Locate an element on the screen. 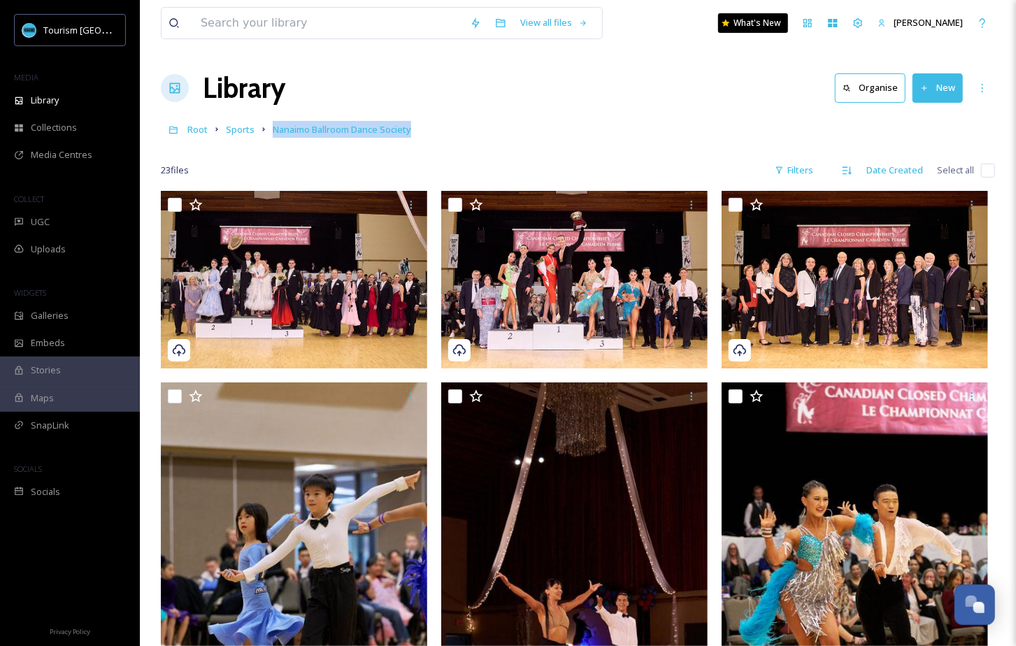 The width and height of the screenshot is (1016, 646). a: View all files is located at coordinates (554, 22).